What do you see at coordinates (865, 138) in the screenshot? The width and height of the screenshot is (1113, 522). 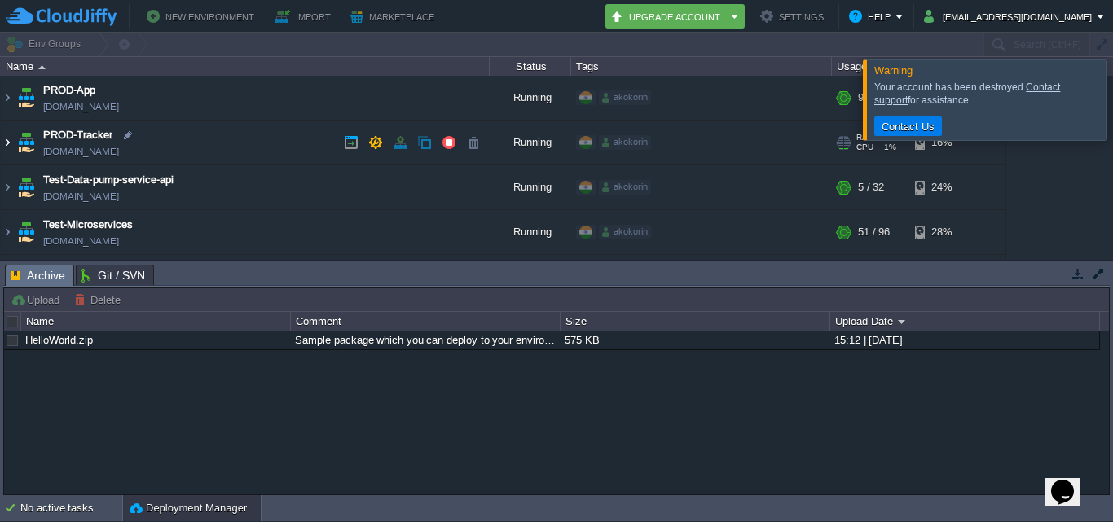 I see `span: RAM` at bounding box center [865, 138].